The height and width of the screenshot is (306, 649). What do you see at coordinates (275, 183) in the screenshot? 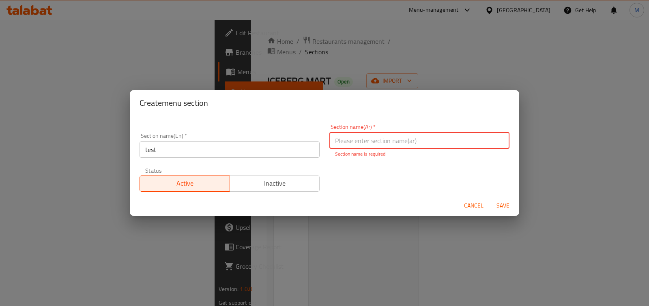
I see `span: Inactive` at bounding box center [275, 183].